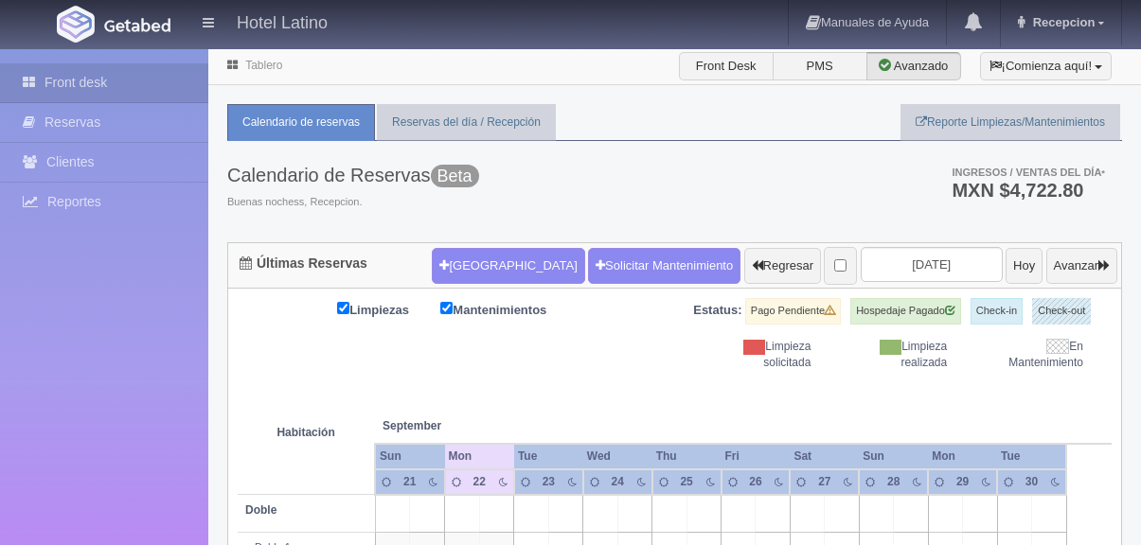 The width and height of the screenshot is (1141, 545). Describe the element at coordinates (466, 122) in the screenshot. I see `a: Reservas del día / Recepción` at that location.